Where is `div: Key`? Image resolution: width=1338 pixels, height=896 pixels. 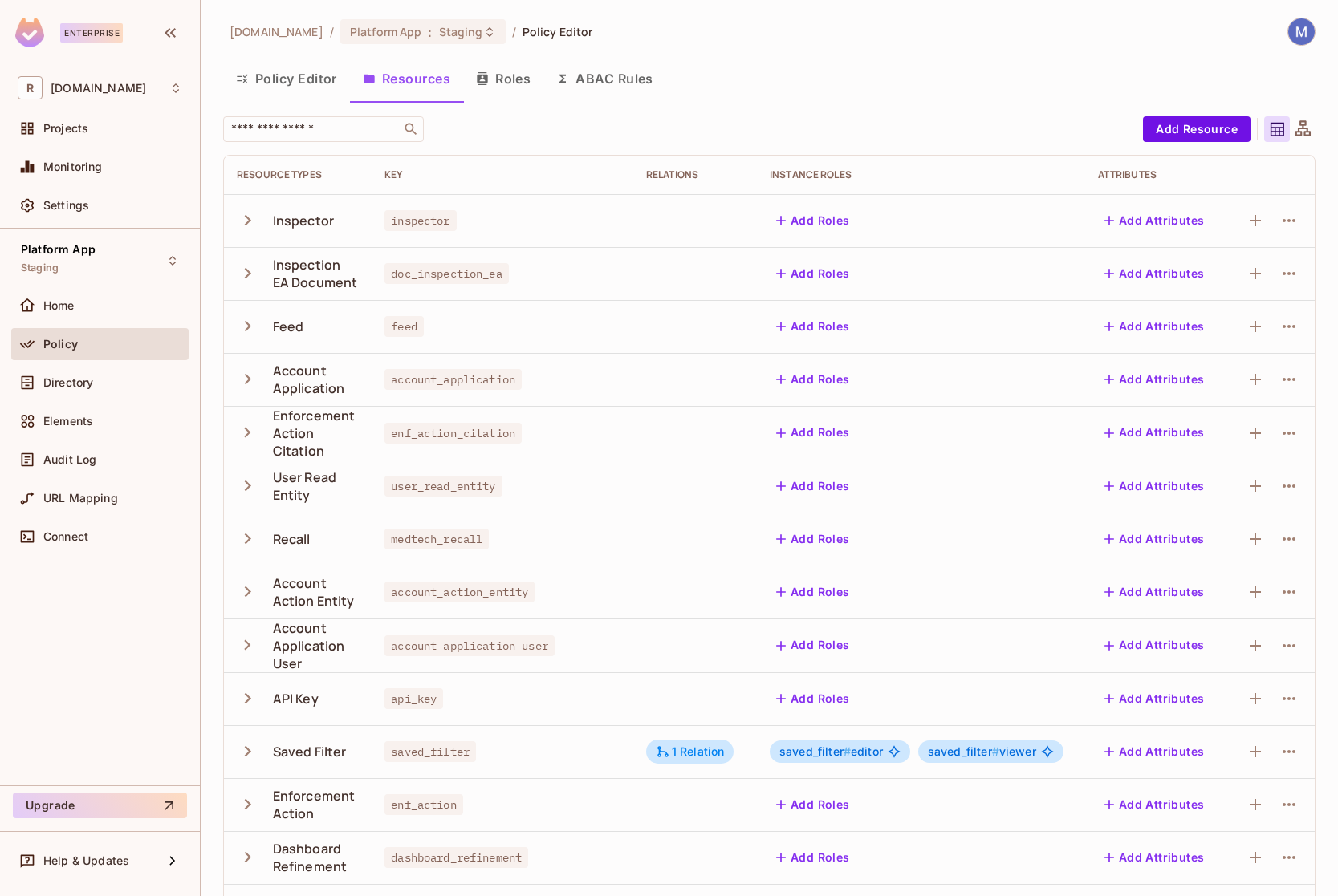 div: Key is located at coordinates (503, 175).